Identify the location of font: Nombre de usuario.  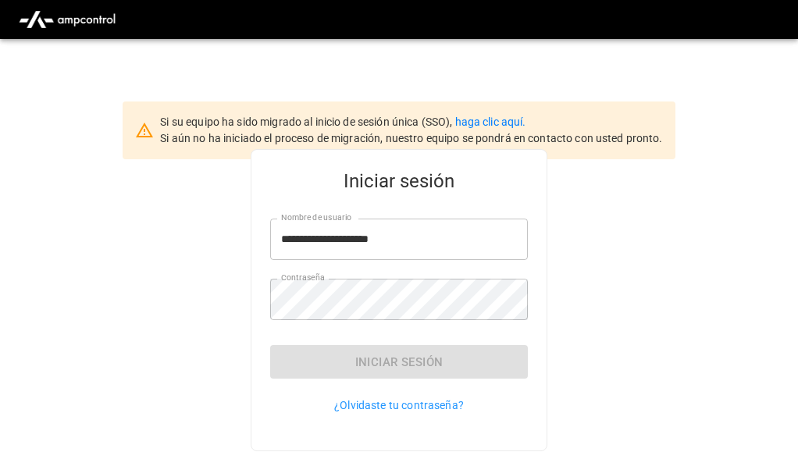
(316, 217).